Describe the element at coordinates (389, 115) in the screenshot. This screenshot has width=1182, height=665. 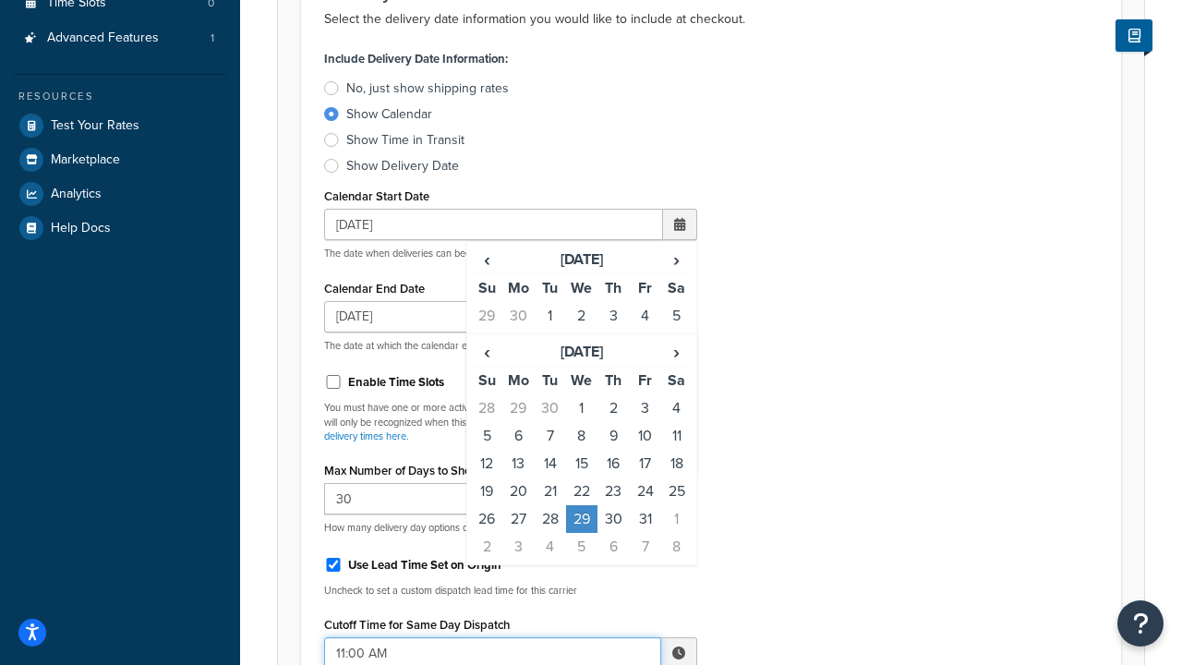
I see `div: Show Calendar` at that location.